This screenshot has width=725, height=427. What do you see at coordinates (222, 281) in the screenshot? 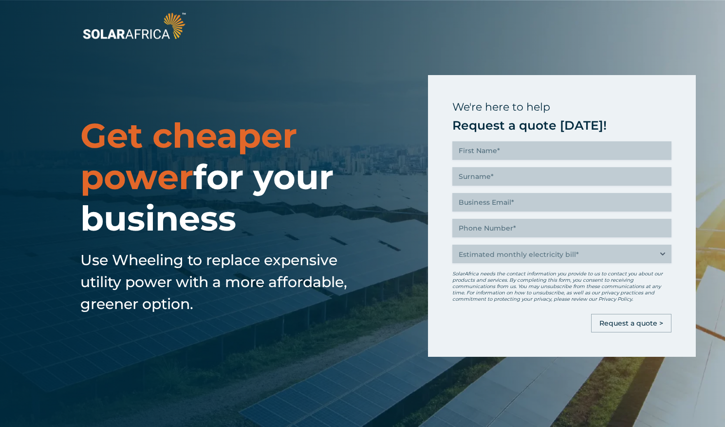
I see `h5: Use Wheeling to replace expensive utility power with a more affordable, greener option.` at bounding box center [222, 281].